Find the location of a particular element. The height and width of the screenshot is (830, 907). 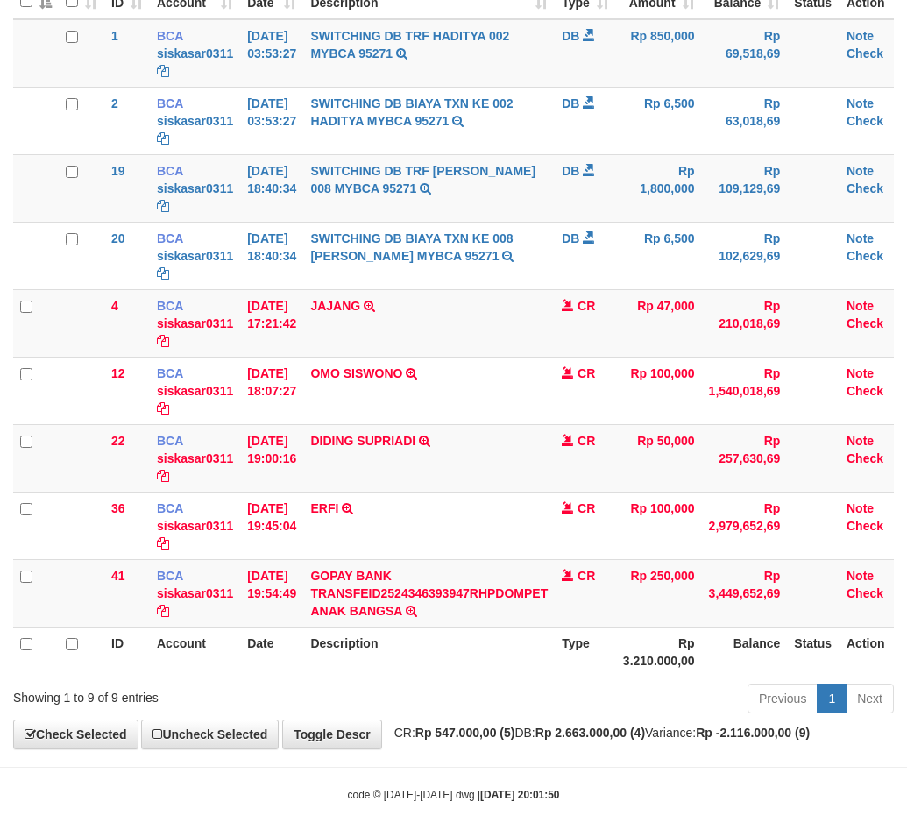

a: 1 is located at coordinates (832, 698).